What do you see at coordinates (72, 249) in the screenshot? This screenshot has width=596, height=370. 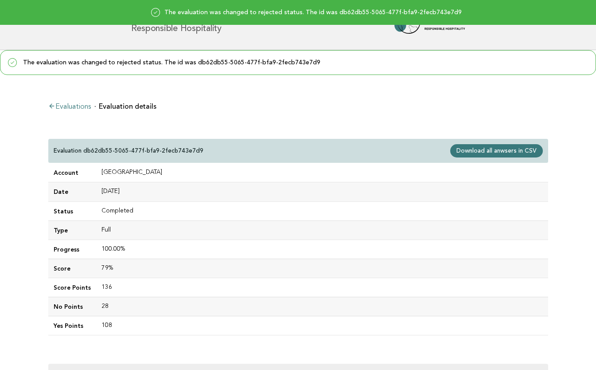 I see `td: Progress` at bounding box center [72, 249].